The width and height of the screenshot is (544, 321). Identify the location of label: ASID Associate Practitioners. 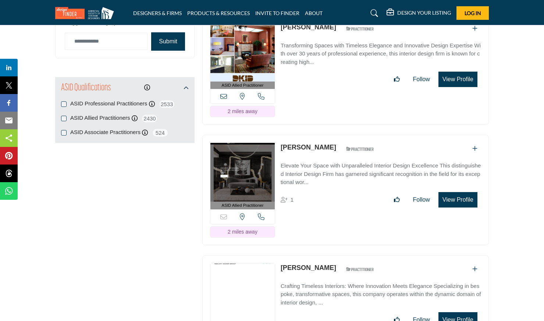
(105, 132).